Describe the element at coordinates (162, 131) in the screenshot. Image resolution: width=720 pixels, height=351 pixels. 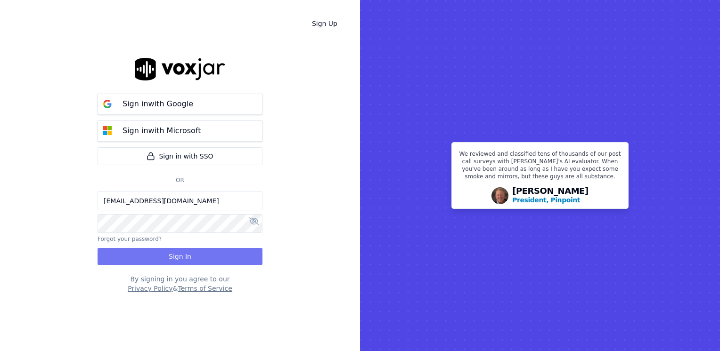
I see `p: Sign in with Microsoft` at that location.